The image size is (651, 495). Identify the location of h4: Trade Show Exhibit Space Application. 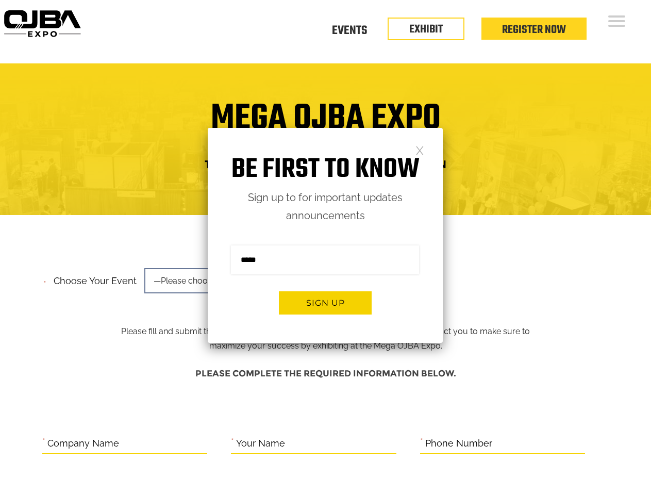
(325, 164).